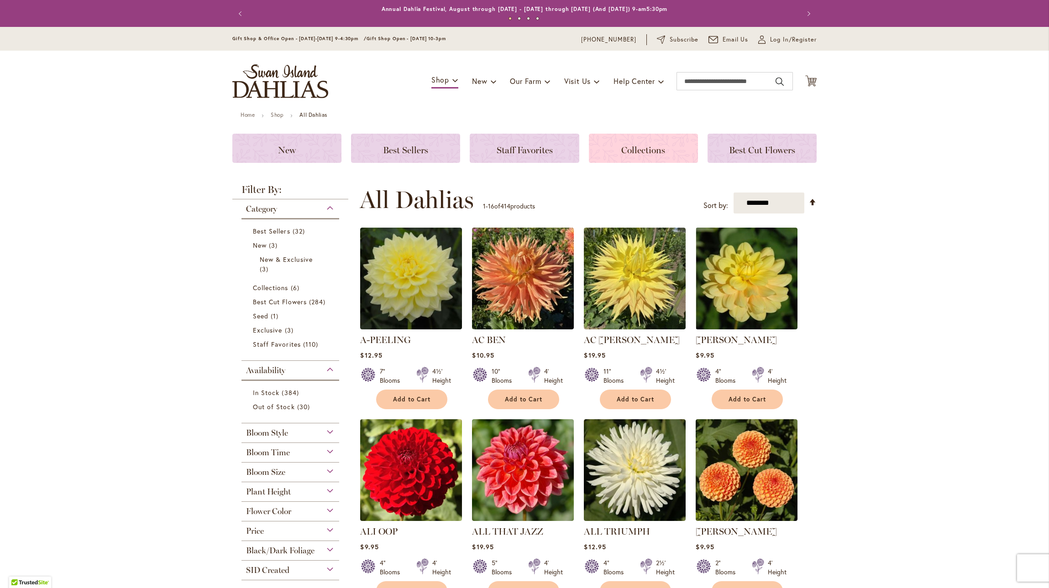 The width and height of the screenshot is (1049, 588). What do you see at coordinates (417, 200) in the screenshot?
I see `span: All Dahlias` at bounding box center [417, 200].